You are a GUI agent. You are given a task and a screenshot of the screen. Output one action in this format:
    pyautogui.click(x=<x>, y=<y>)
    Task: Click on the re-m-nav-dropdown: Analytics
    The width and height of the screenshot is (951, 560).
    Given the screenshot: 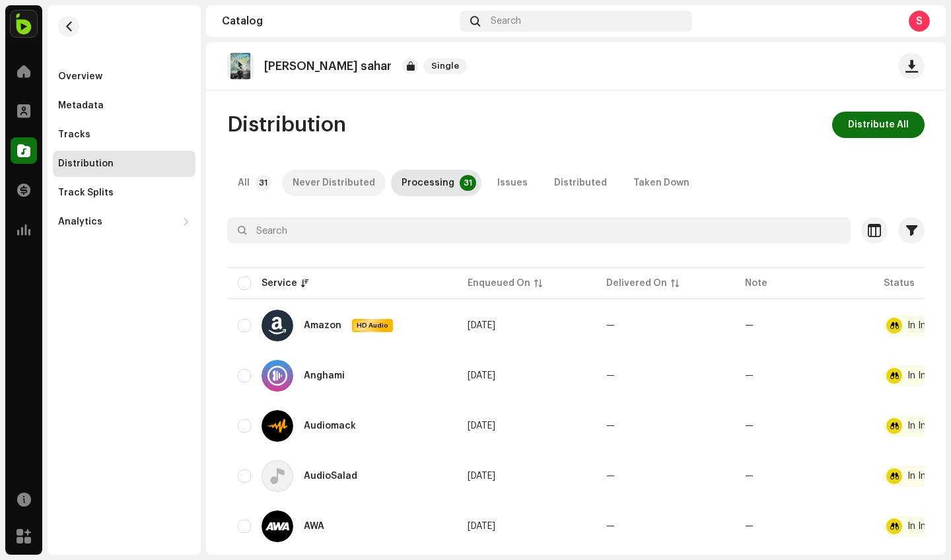 What is the action you would take?
    pyautogui.click(x=124, y=222)
    